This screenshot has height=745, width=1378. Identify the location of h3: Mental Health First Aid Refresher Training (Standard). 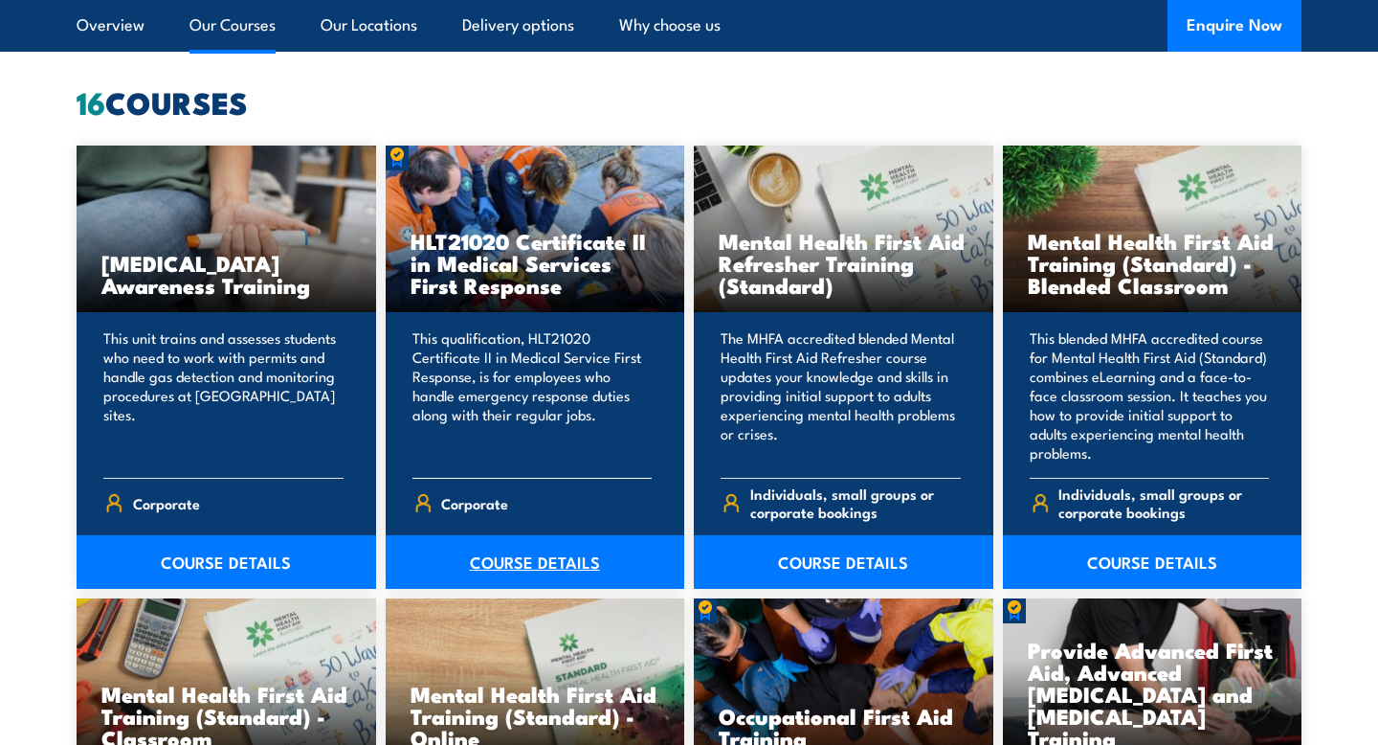
(843, 262).